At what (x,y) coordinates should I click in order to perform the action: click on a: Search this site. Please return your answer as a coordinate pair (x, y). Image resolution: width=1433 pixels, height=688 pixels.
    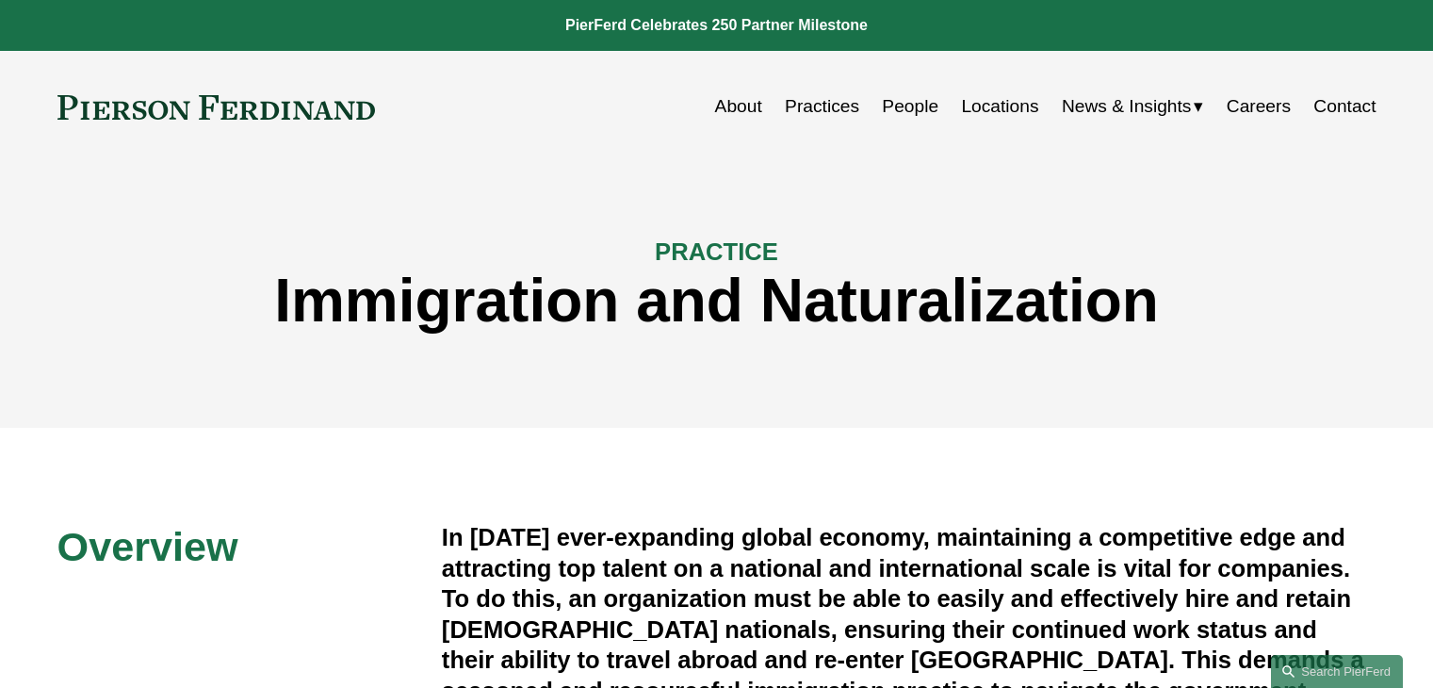
    Looking at the image, I should click on (1337, 671).